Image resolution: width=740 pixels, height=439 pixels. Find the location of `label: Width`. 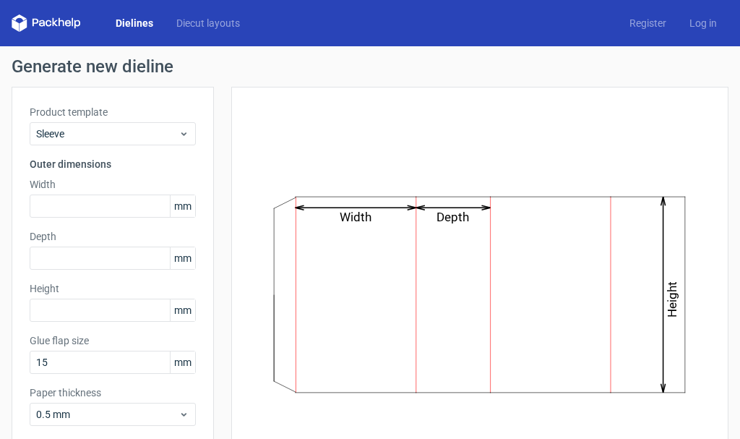

label: Width is located at coordinates (113, 184).